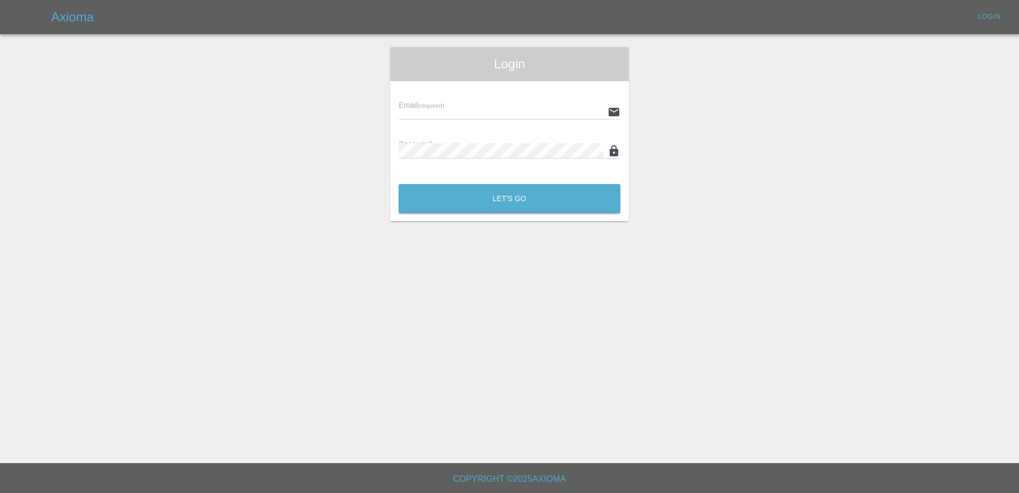  Describe the element at coordinates (429, 144) in the screenshot. I see `span: Password` at that location.